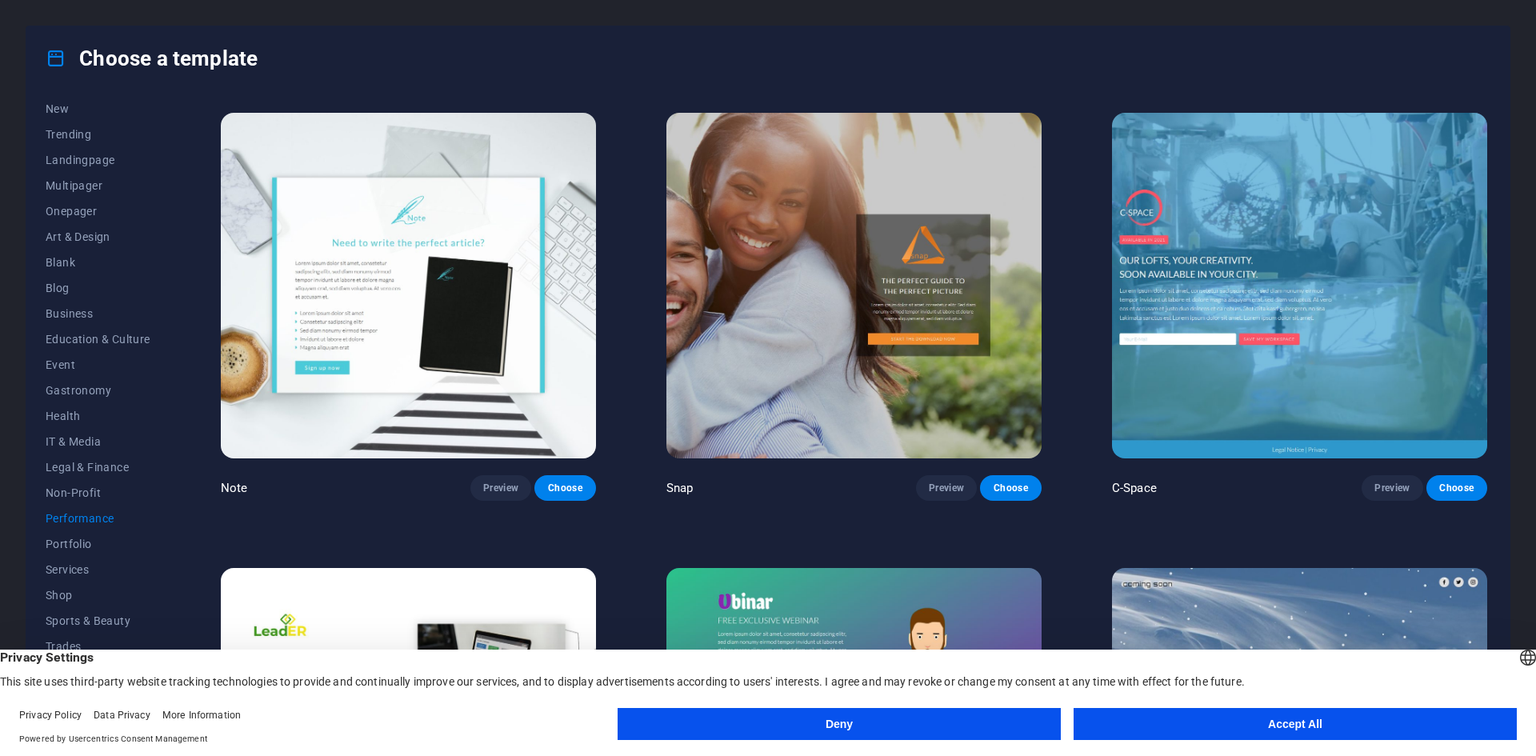  I want to click on p: C-Space, so click(1135, 488).